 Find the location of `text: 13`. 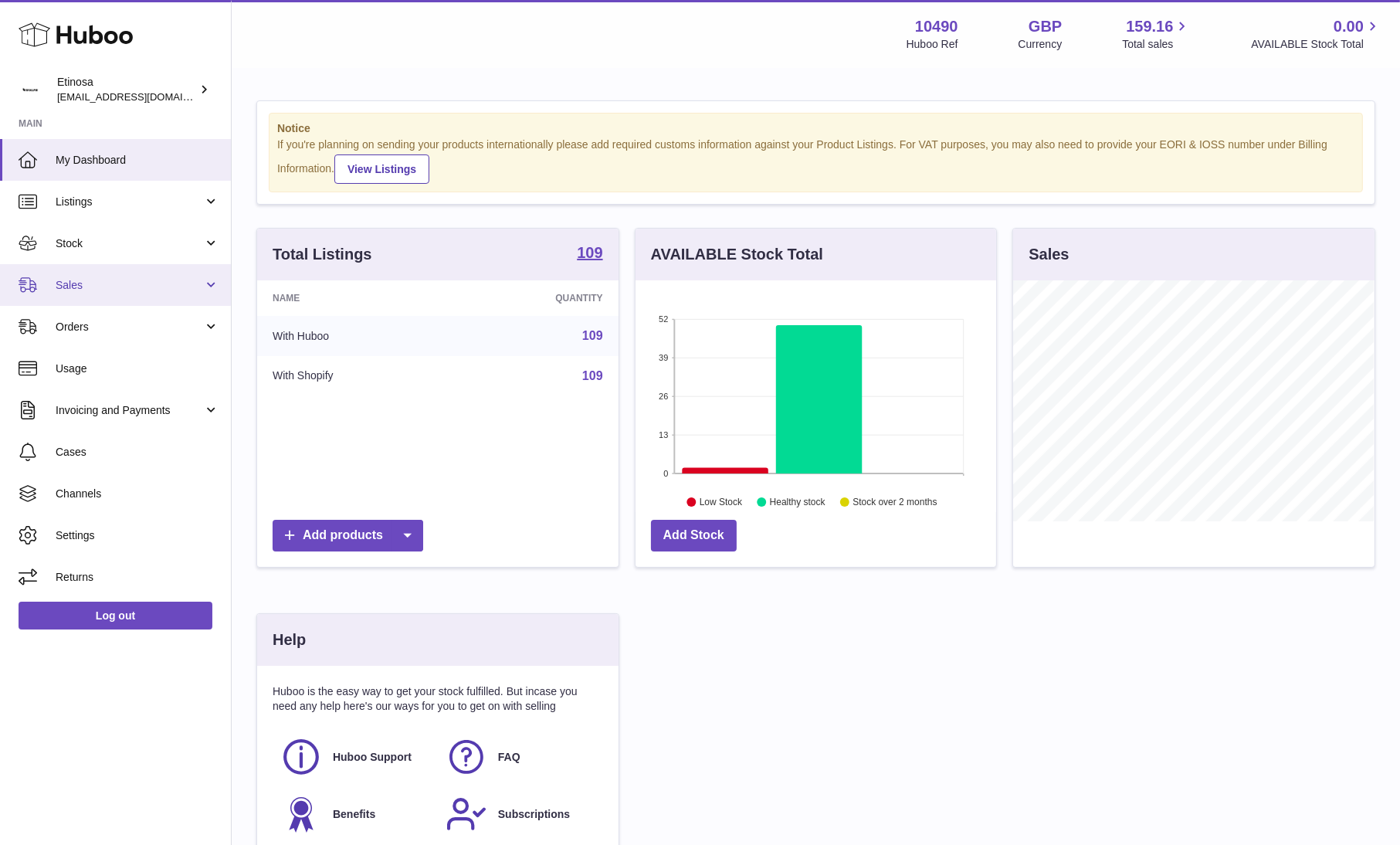

text: 13 is located at coordinates (663, 435).